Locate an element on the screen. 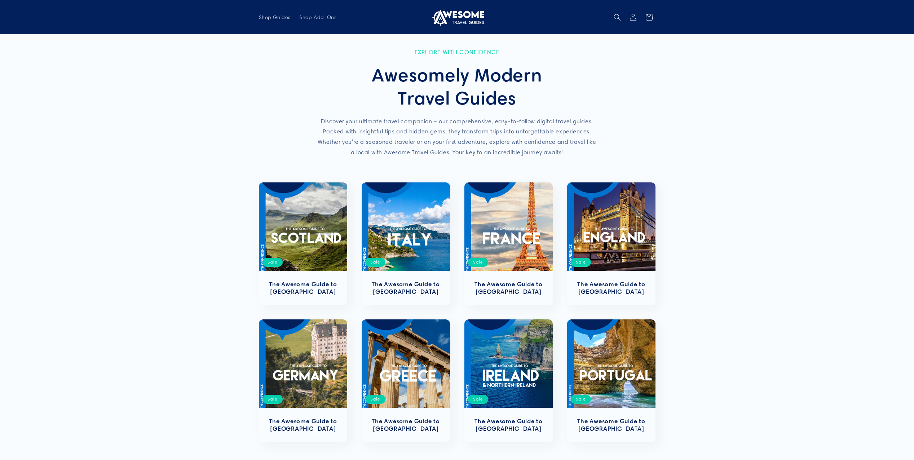  a: Awesome Travel Guides is located at coordinates (457, 17).